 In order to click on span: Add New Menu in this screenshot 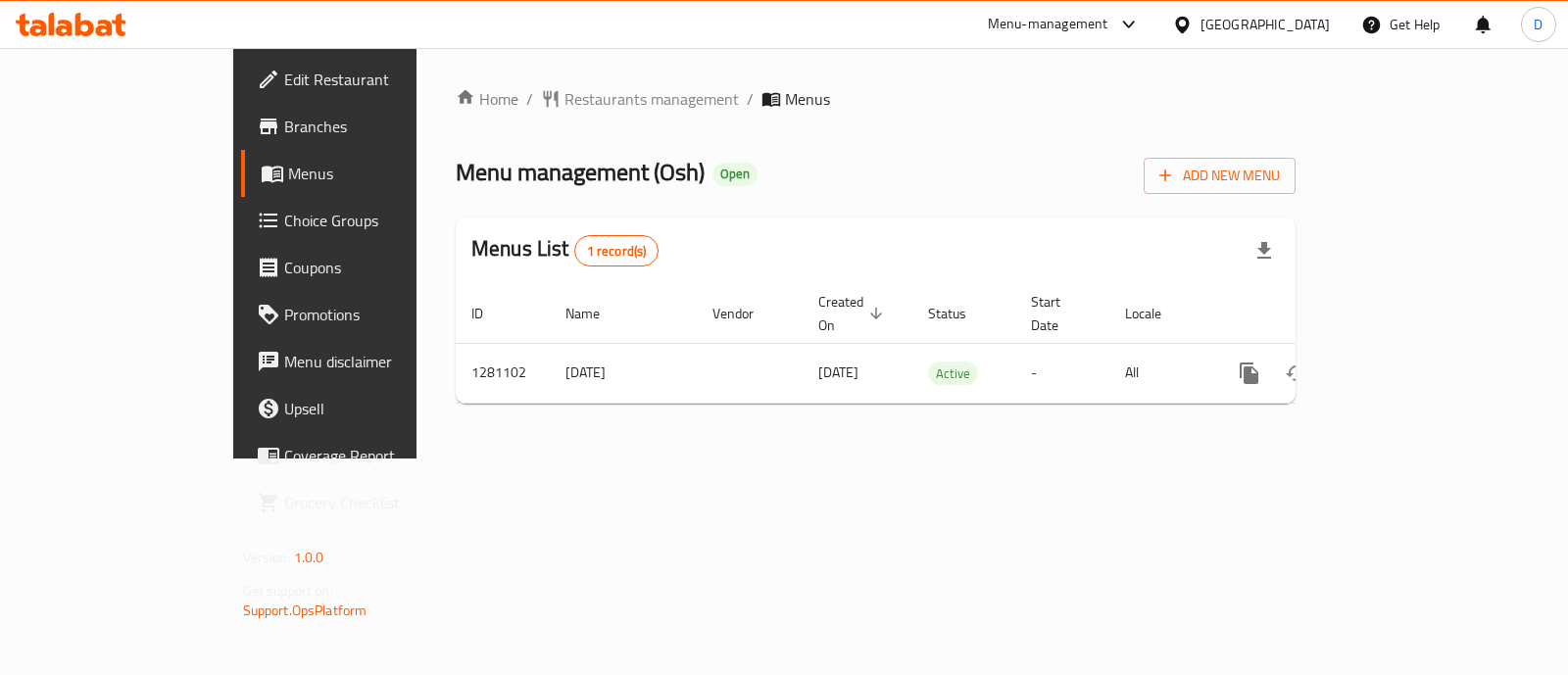, I will do `click(1219, 175)`.